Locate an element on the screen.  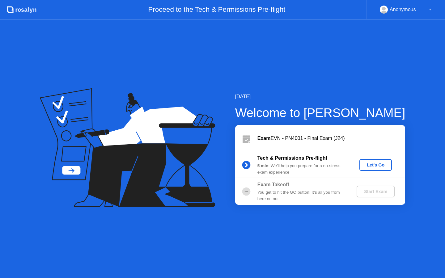
b: Tech & Permissions Pre-flight is located at coordinates (293, 158).